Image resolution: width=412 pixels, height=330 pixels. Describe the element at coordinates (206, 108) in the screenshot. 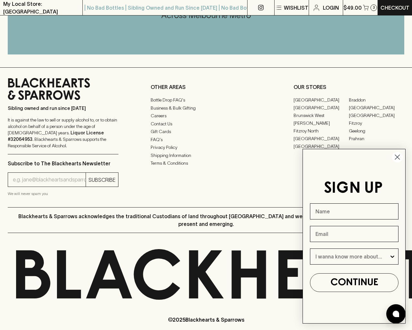

I see `a: Business & Bulk Gifting` at that location.